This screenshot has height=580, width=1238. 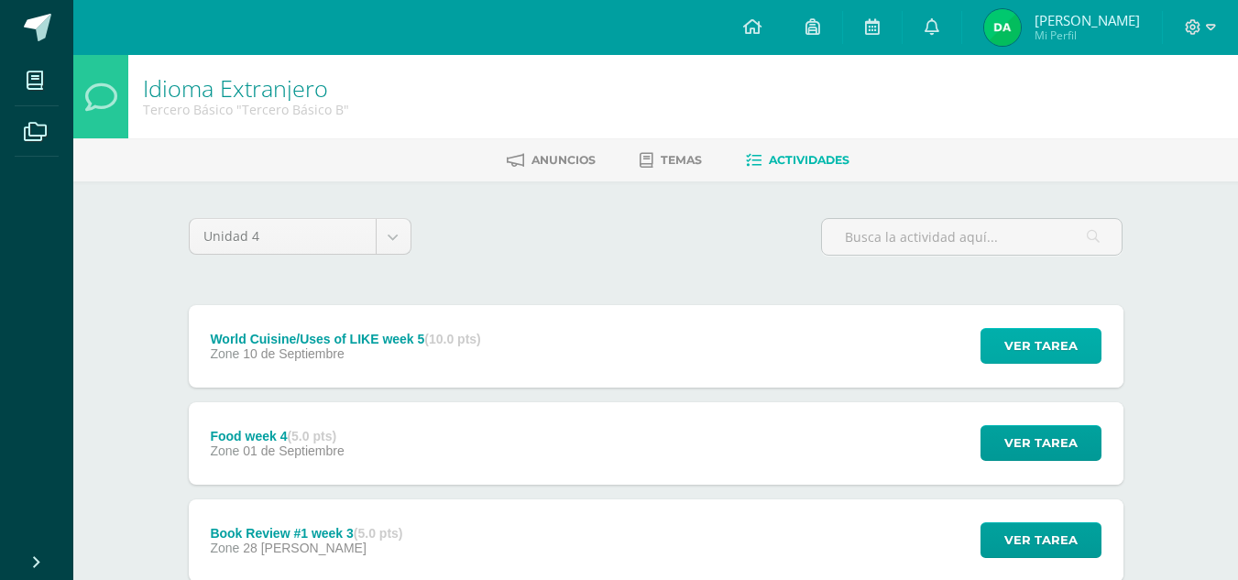 What do you see at coordinates (300, 236) in the screenshot?
I see `a: Unidad 4` at bounding box center [300, 236].